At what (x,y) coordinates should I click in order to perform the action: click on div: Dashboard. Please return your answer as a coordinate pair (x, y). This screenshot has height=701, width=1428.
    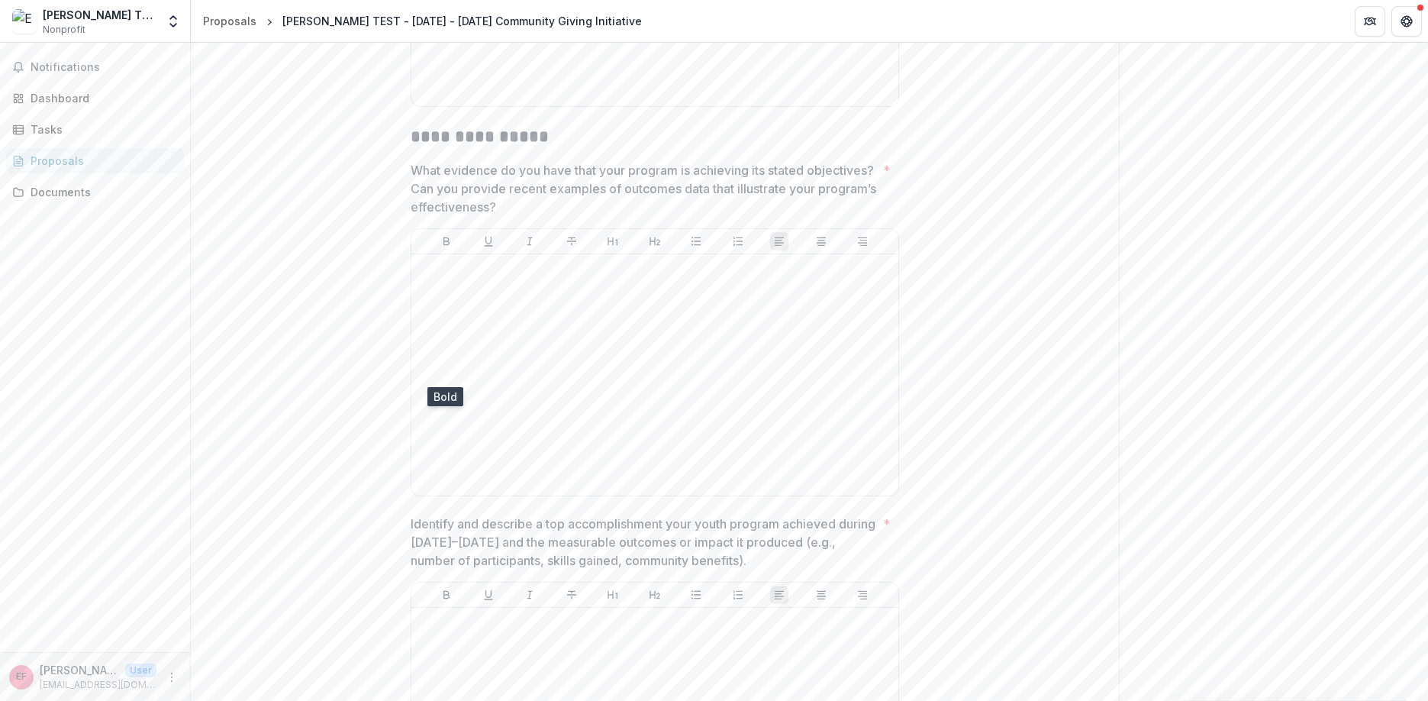
    Looking at the image, I should click on (101, 98).